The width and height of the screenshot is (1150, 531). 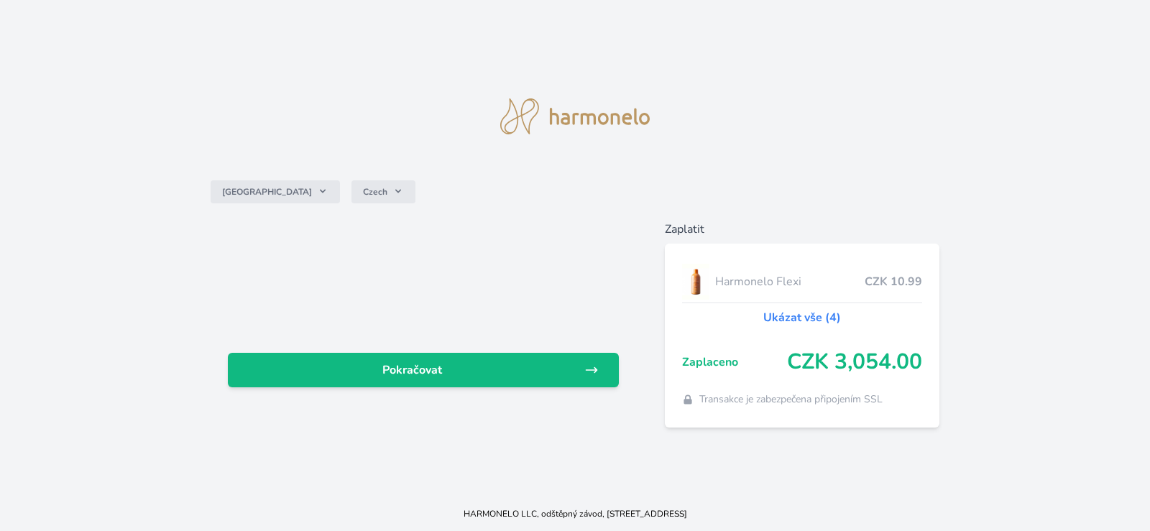 What do you see at coordinates (383, 192) in the screenshot?
I see `button: Czech` at bounding box center [383, 192].